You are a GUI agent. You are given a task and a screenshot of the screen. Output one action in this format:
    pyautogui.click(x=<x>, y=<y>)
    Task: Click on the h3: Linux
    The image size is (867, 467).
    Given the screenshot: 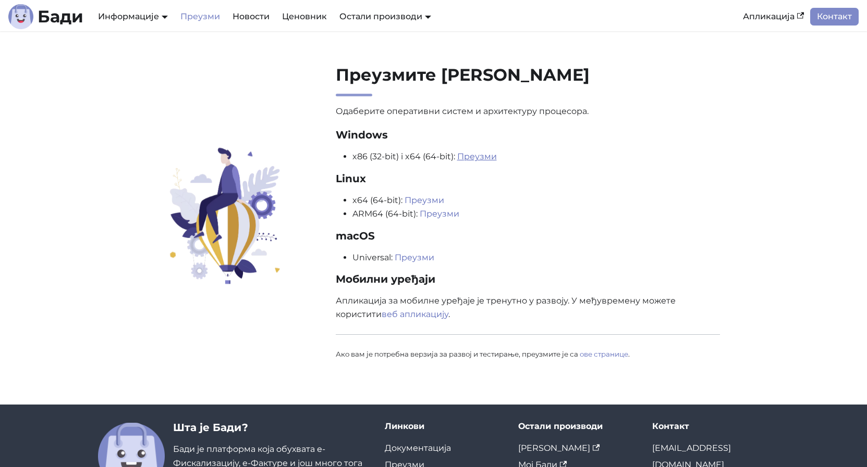 What is the action you would take?
    pyautogui.click(x=528, y=179)
    